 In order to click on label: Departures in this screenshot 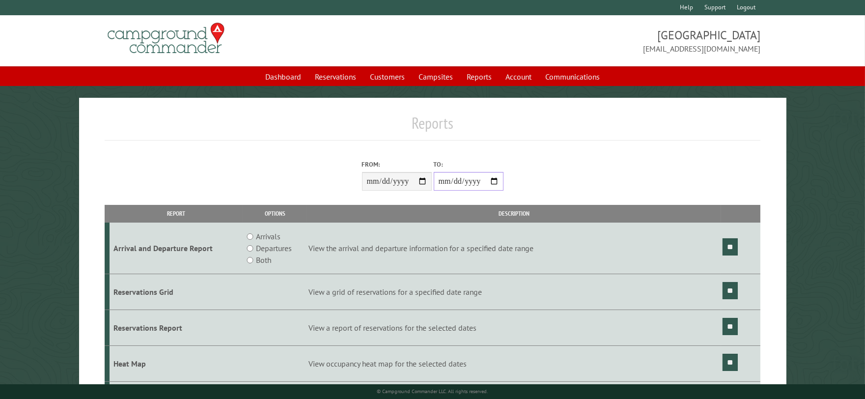, I will do `click(274, 248)`.